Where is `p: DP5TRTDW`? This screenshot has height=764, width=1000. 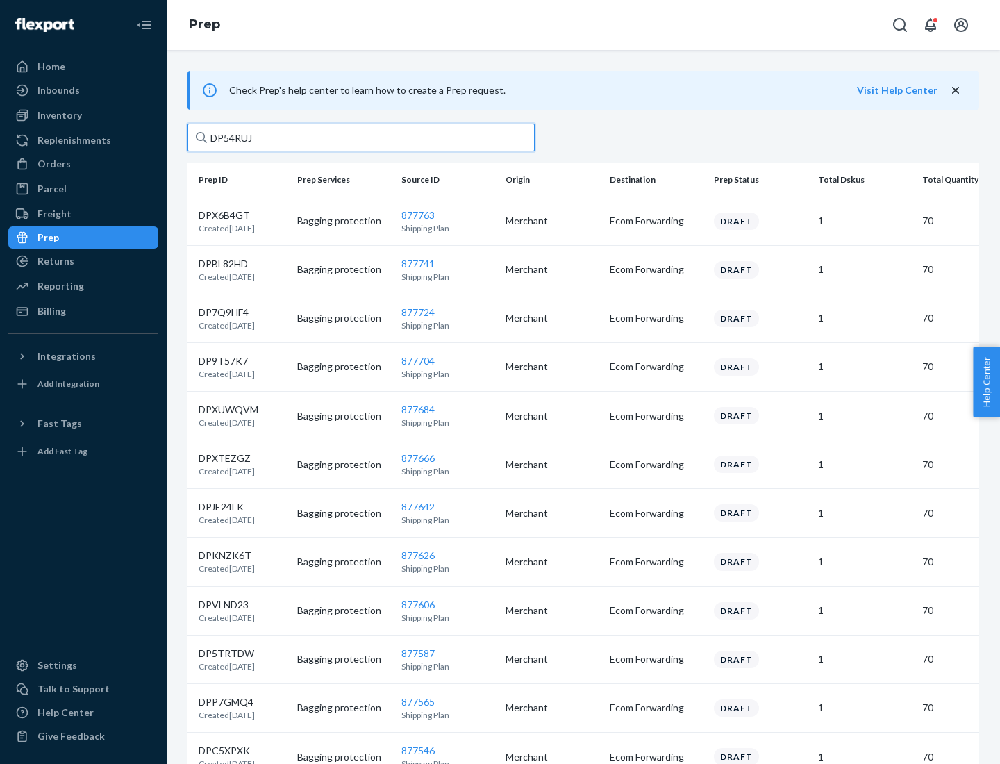 p: DP5TRTDW is located at coordinates (226, 654).